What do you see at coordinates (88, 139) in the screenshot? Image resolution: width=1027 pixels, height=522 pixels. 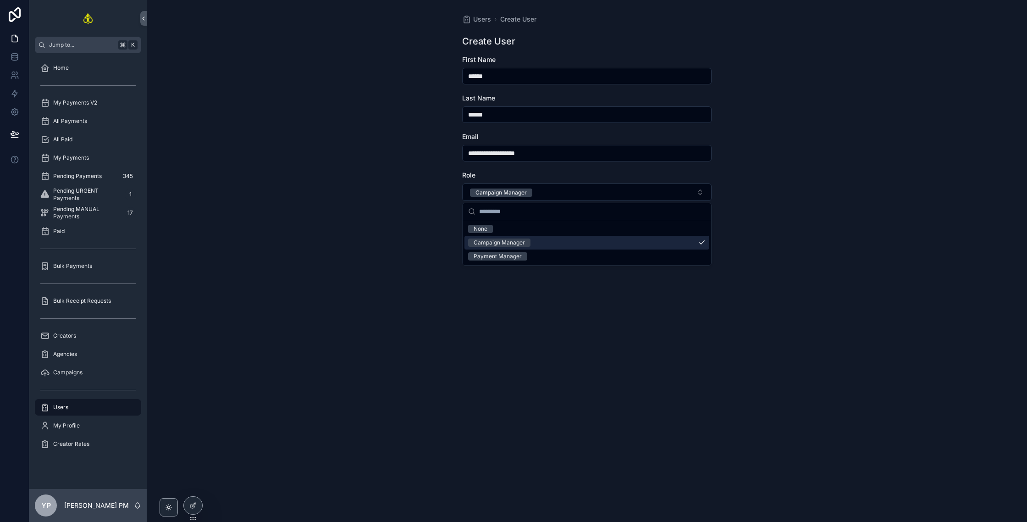 I see `a: All Paid` at bounding box center [88, 139].